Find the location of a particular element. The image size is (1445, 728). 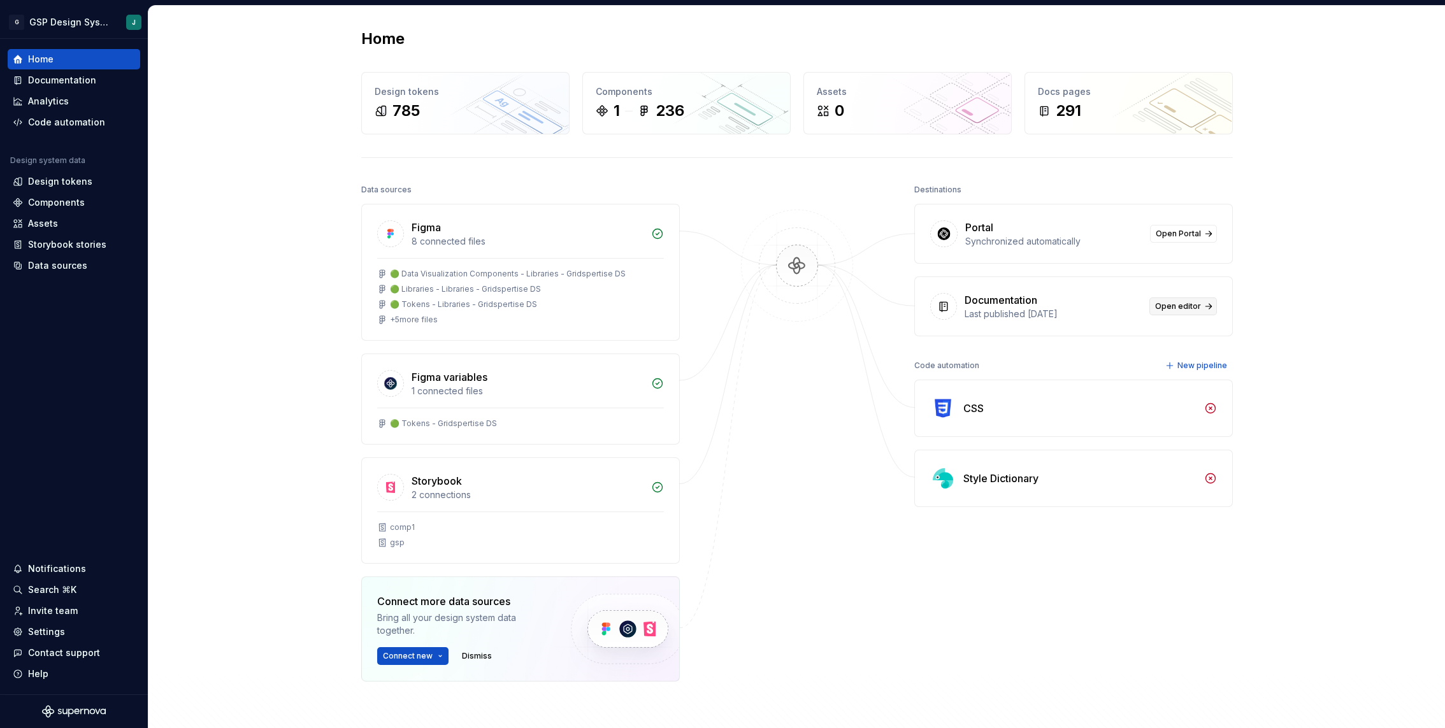

a: Components is located at coordinates (74, 203).